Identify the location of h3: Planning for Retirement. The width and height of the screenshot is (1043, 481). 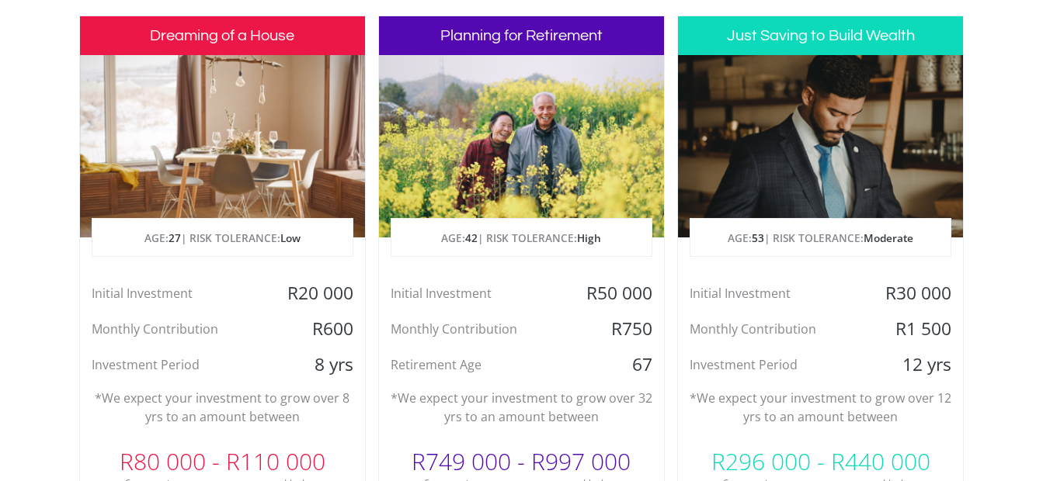
(521, 36).